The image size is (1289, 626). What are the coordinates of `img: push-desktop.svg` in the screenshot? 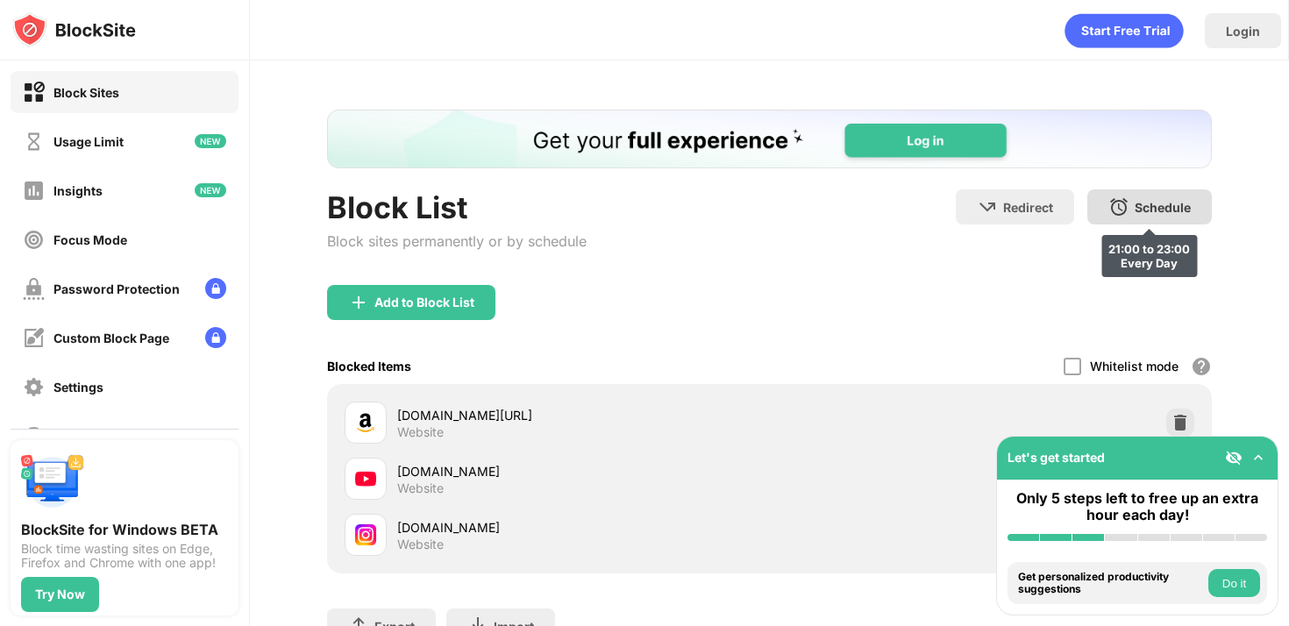 It's located at (53, 482).